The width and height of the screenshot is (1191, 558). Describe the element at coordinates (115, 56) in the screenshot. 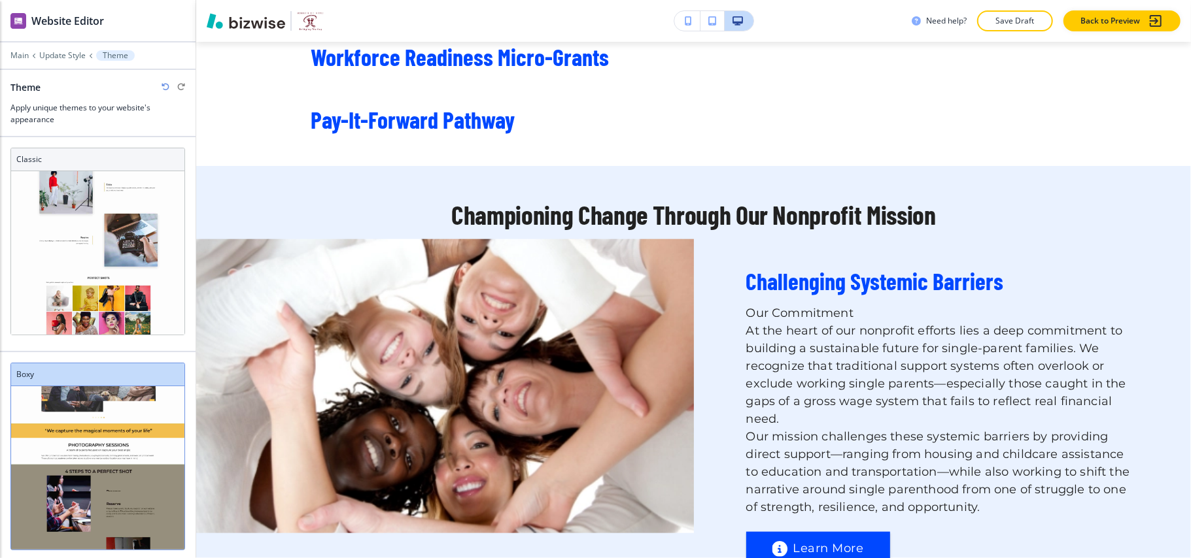

I see `button: Theme` at that location.